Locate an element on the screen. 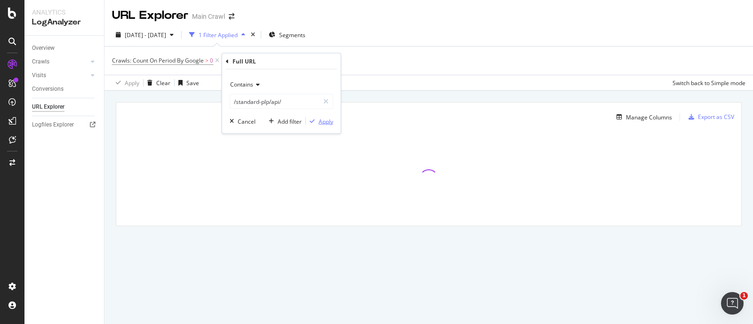  div: Logfiles Explorer is located at coordinates (53, 125).